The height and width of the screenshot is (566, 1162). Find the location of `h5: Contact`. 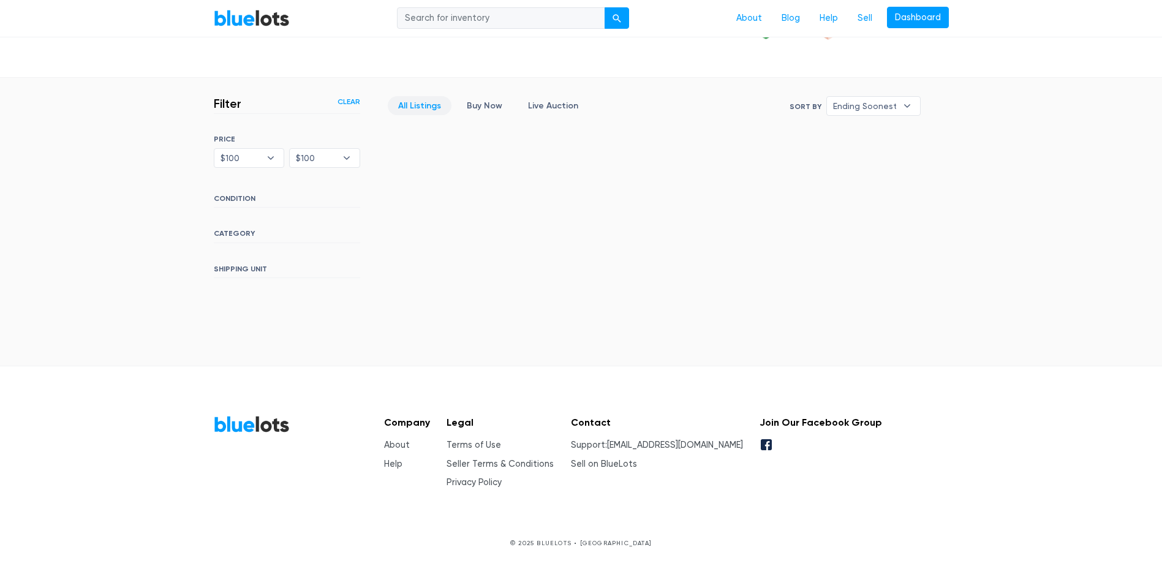

h5: Contact is located at coordinates (657, 422).